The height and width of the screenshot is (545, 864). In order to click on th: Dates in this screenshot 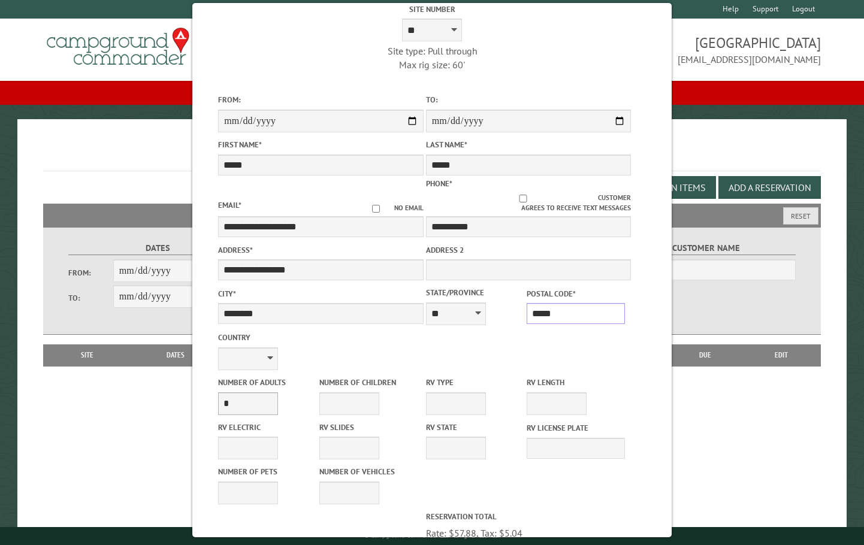, I will do `click(175, 355)`.